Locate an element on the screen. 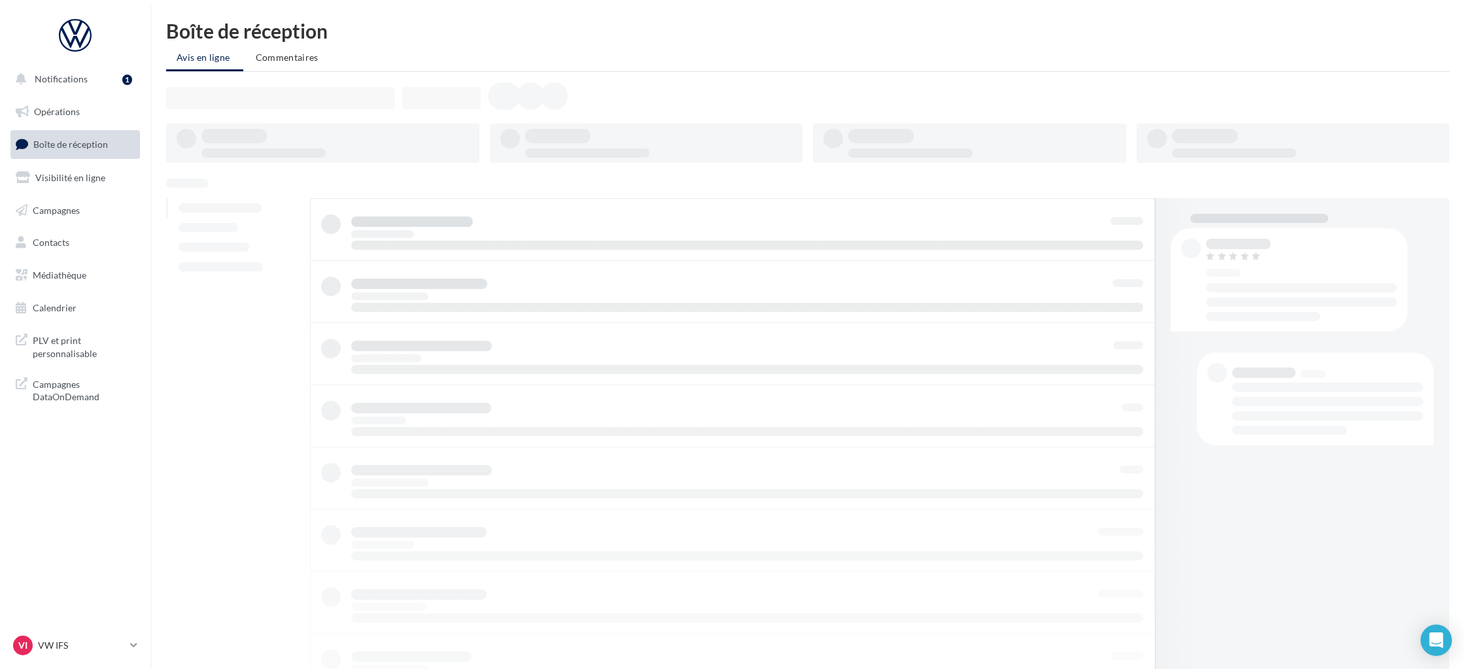 This screenshot has width=1465, height=669. a: VI VW IFS is located at coordinates (75, 646).